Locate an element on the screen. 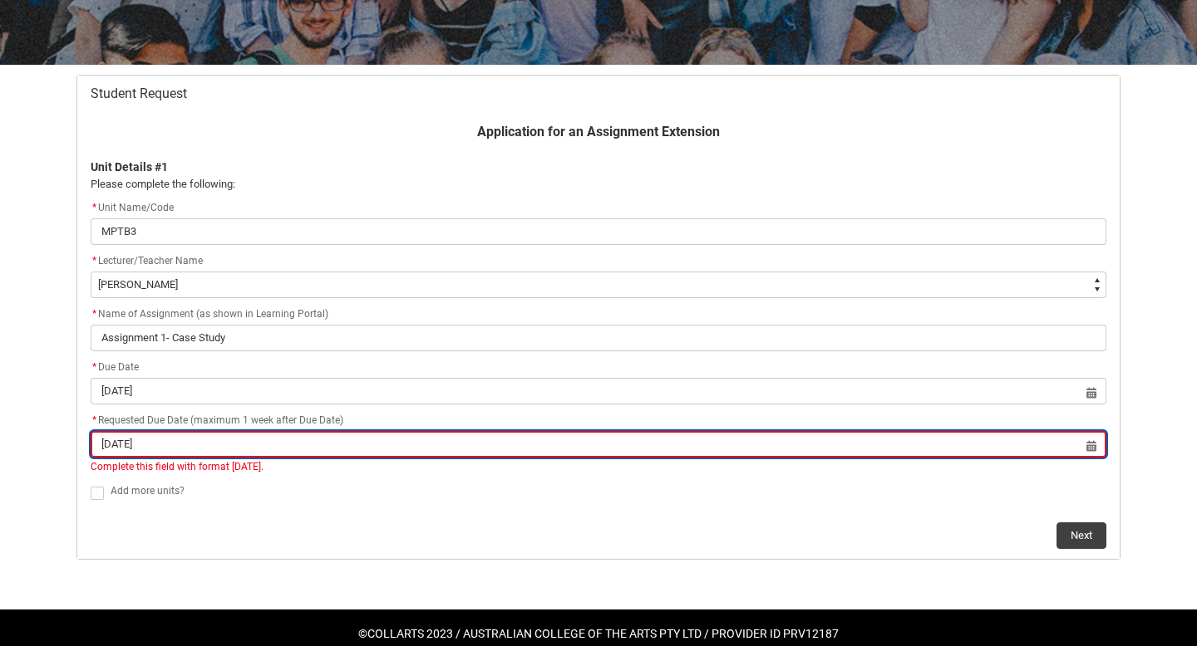  article: Redu_Student_Request flow is located at coordinates (598, 317).